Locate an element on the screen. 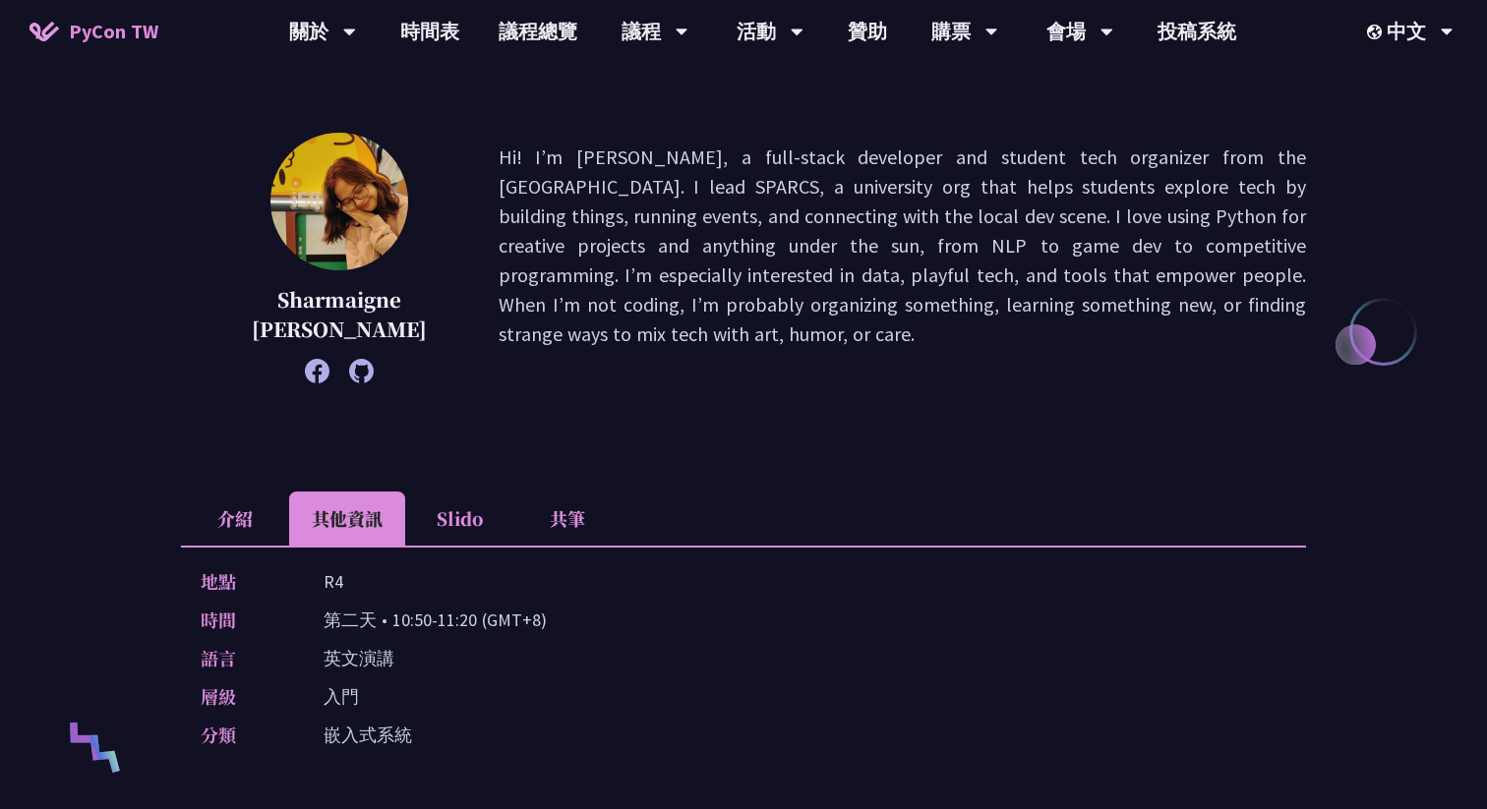  p: 語言 is located at coordinates (242, 658).